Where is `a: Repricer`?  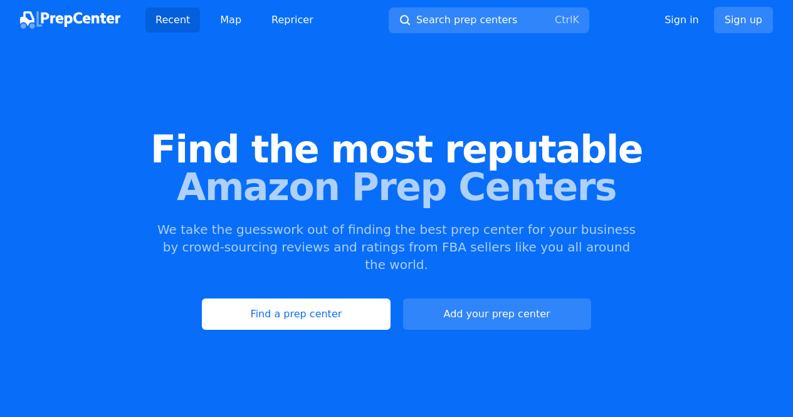 a: Repricer is located at coordinates (292, 20).